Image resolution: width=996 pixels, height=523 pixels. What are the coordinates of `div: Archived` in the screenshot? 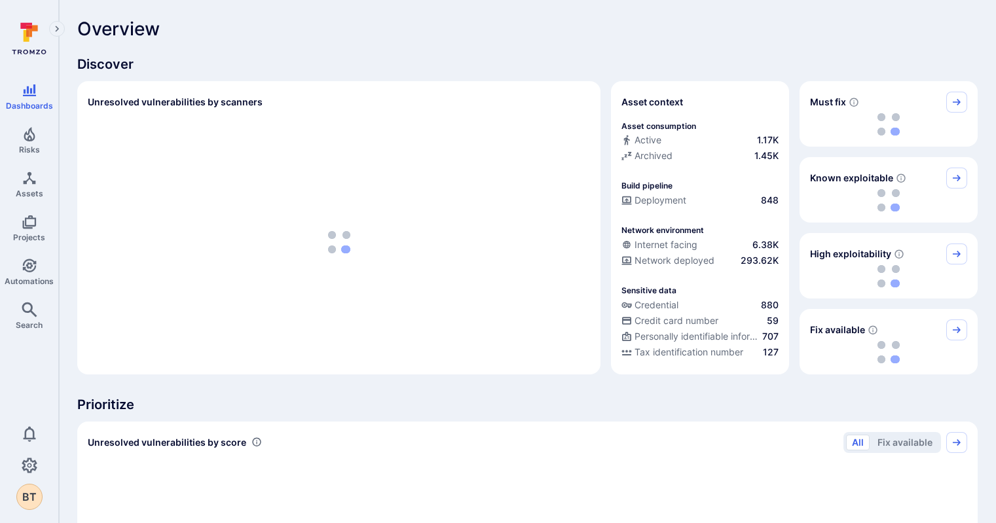 It's located at (647, 156).